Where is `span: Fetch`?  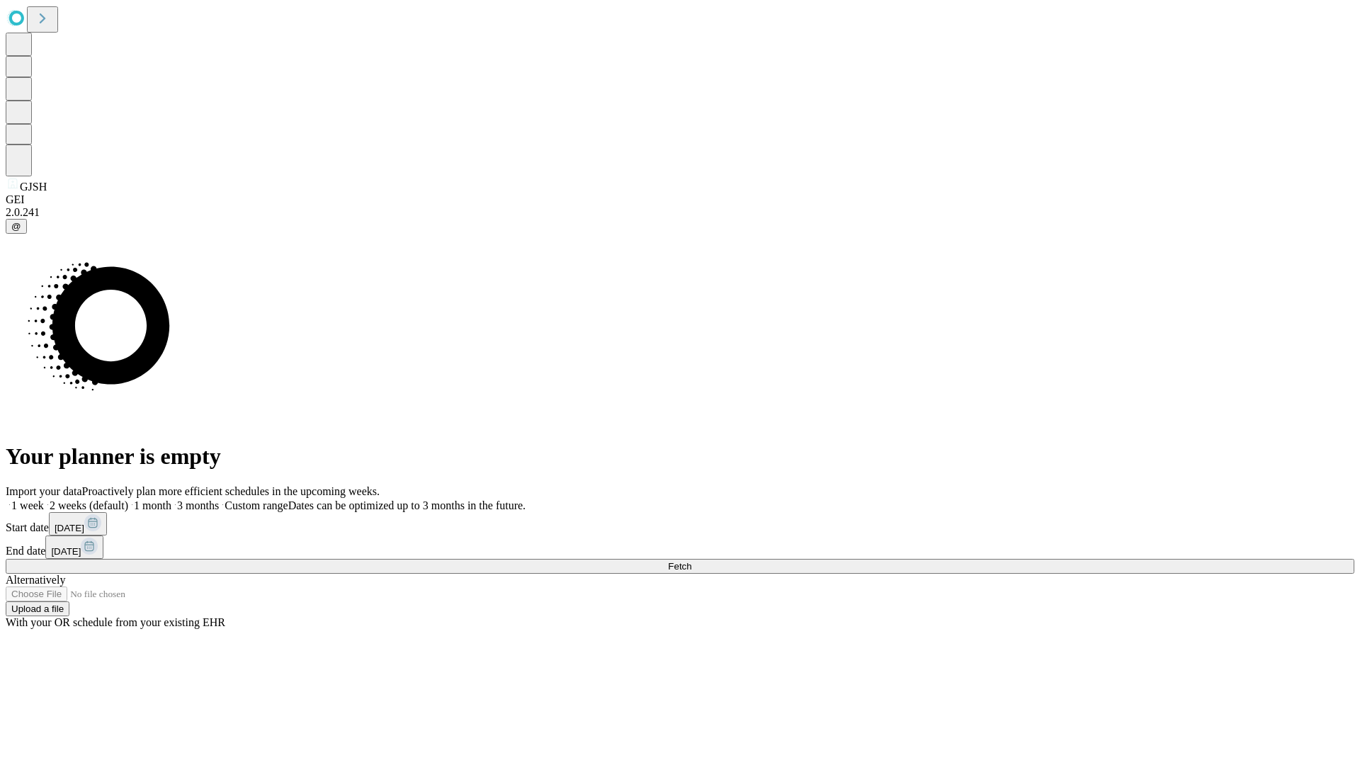 span: Fetch is located at coordinates (679, 566).